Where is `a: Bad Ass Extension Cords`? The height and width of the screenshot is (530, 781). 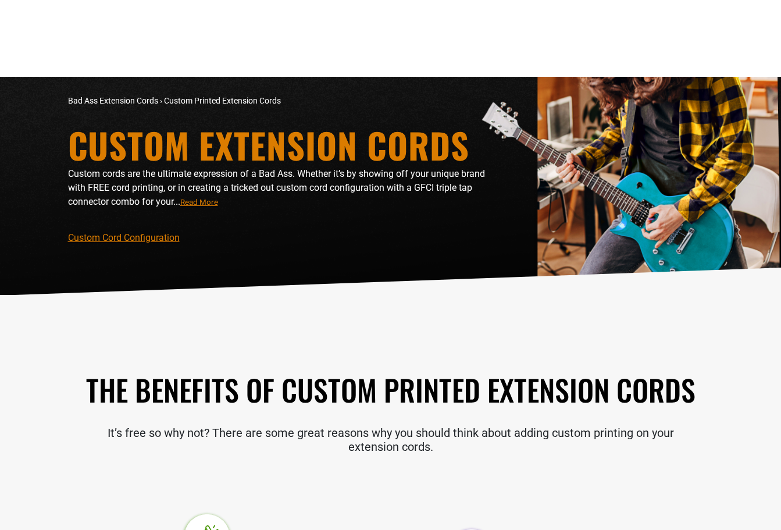
a: Bad Ass Extension Cords is located at coordinates (113, 101).